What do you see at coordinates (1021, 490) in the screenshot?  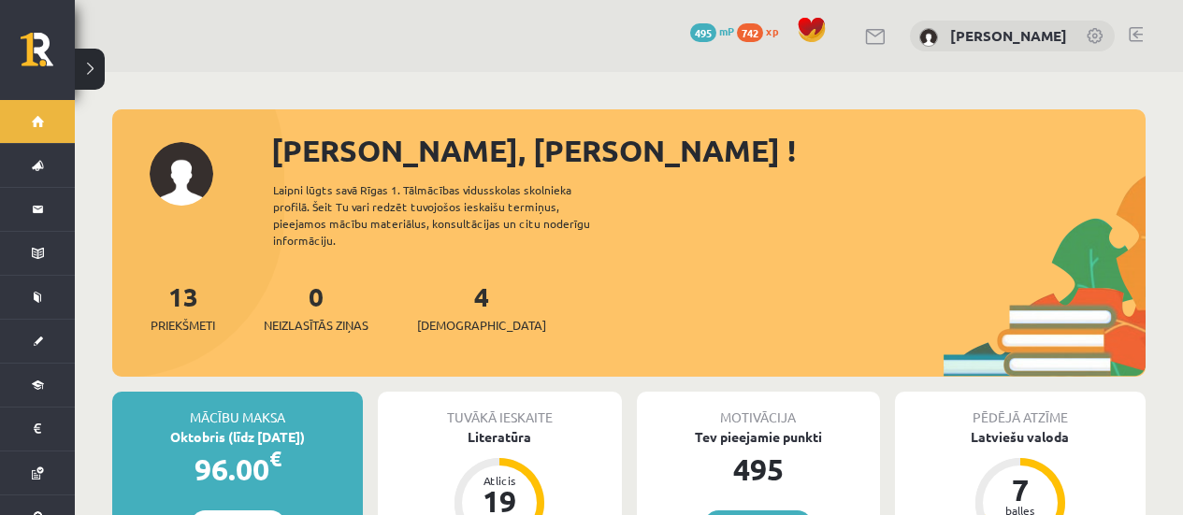 I see `div: 7` at bounding box center [1021, 490].